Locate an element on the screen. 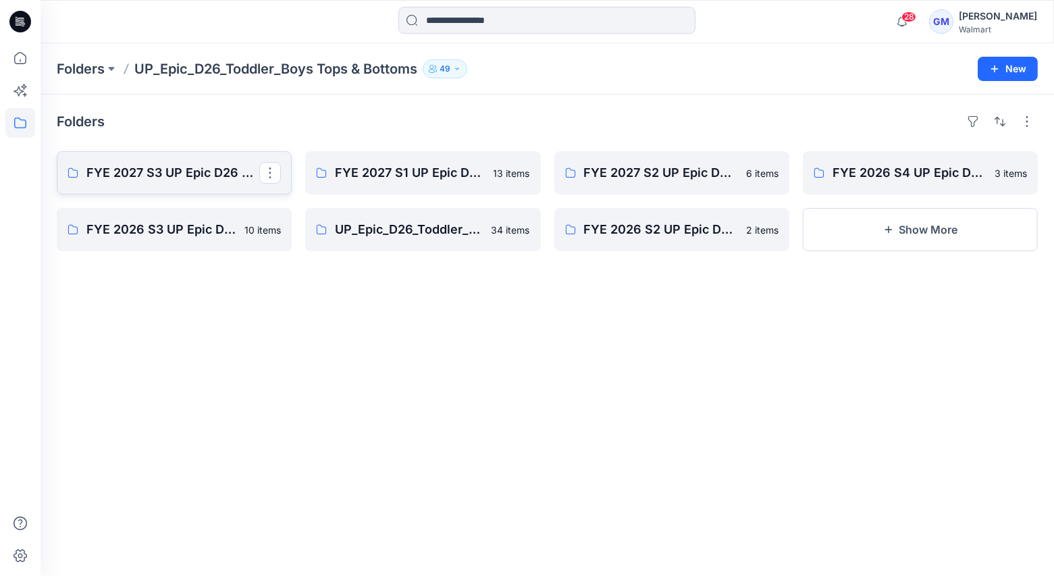 This screenshot has width=1054, height=576. p: FYE 2026 S4 UP Epic D26 Toddler Boy Tops & Bottoms is located at coordinates (910, 173).